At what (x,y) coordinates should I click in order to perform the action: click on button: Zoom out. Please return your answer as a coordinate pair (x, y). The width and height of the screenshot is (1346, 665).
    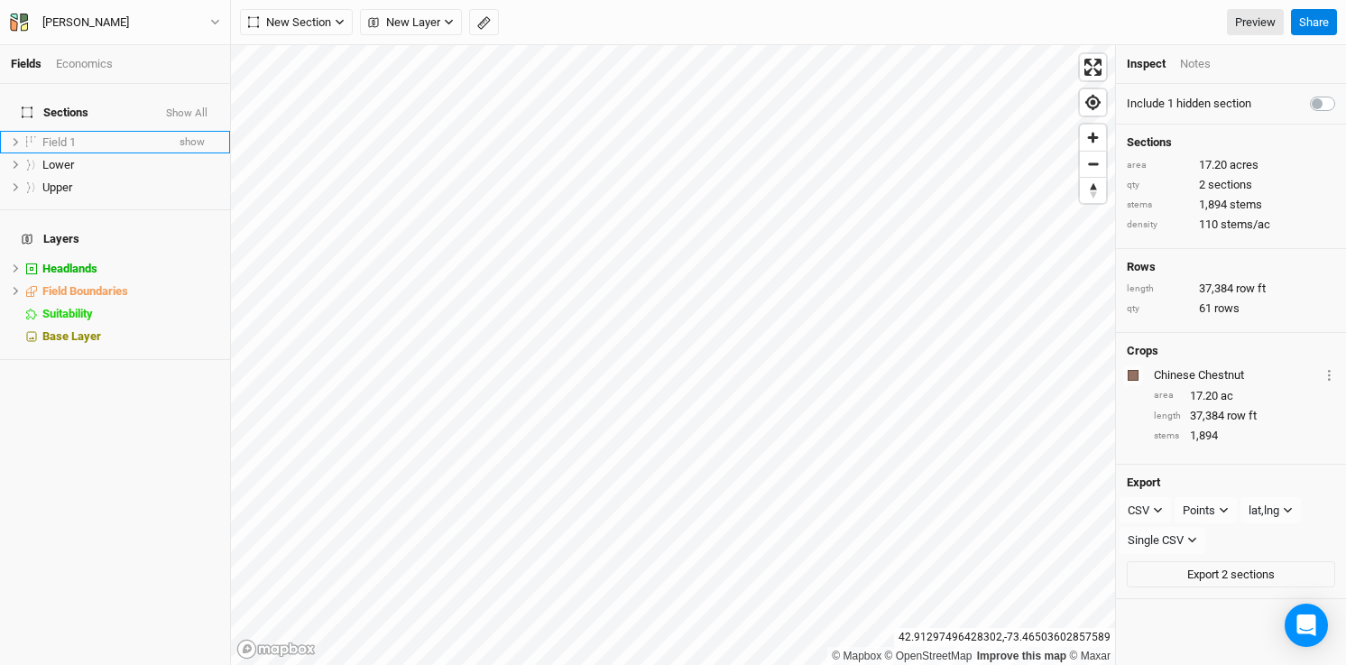
    Looking at the image, I should click on (1093, 163).